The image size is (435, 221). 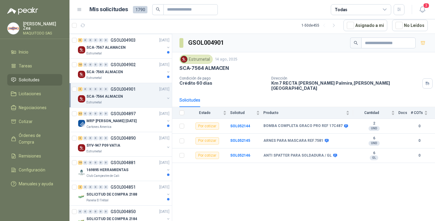 I want to click on th: Estado, so click(x=209, y=113).